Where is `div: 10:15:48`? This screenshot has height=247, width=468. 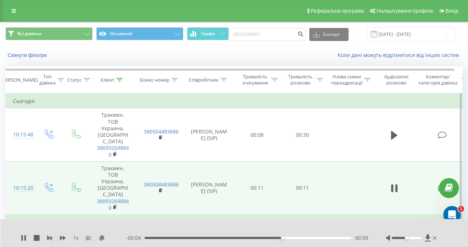
div: 10:15:48 is located at coordinates (20, 135).